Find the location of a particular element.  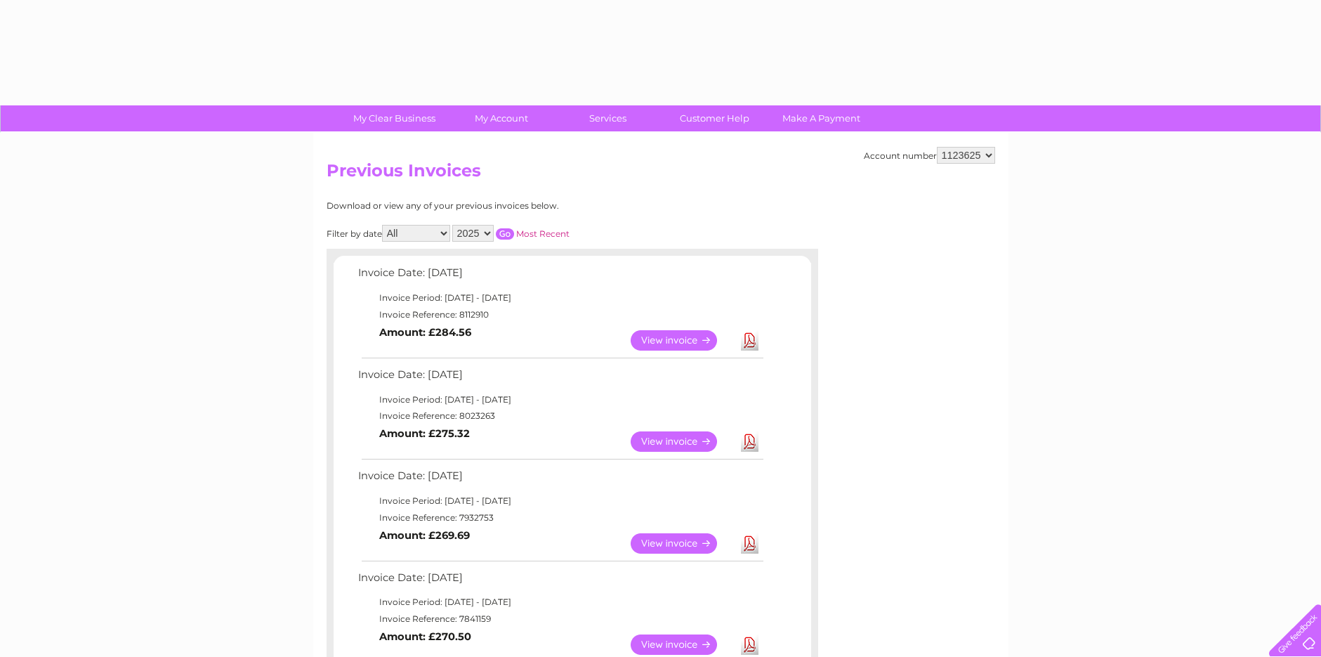

td: Invoice Reference: 7932753 is located at coordinates (560, 518).